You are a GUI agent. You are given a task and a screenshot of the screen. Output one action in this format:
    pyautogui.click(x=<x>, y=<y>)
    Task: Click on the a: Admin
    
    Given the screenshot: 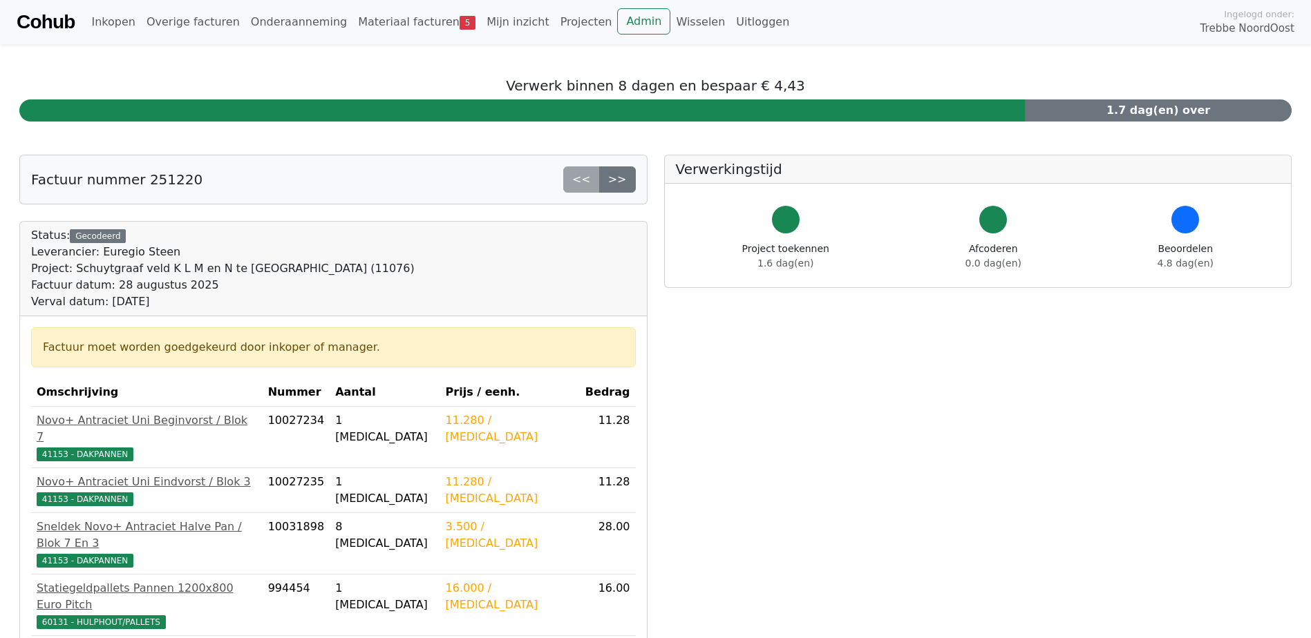 What is the action you would take?
    pyautogui.click(x=643, y=21)
    